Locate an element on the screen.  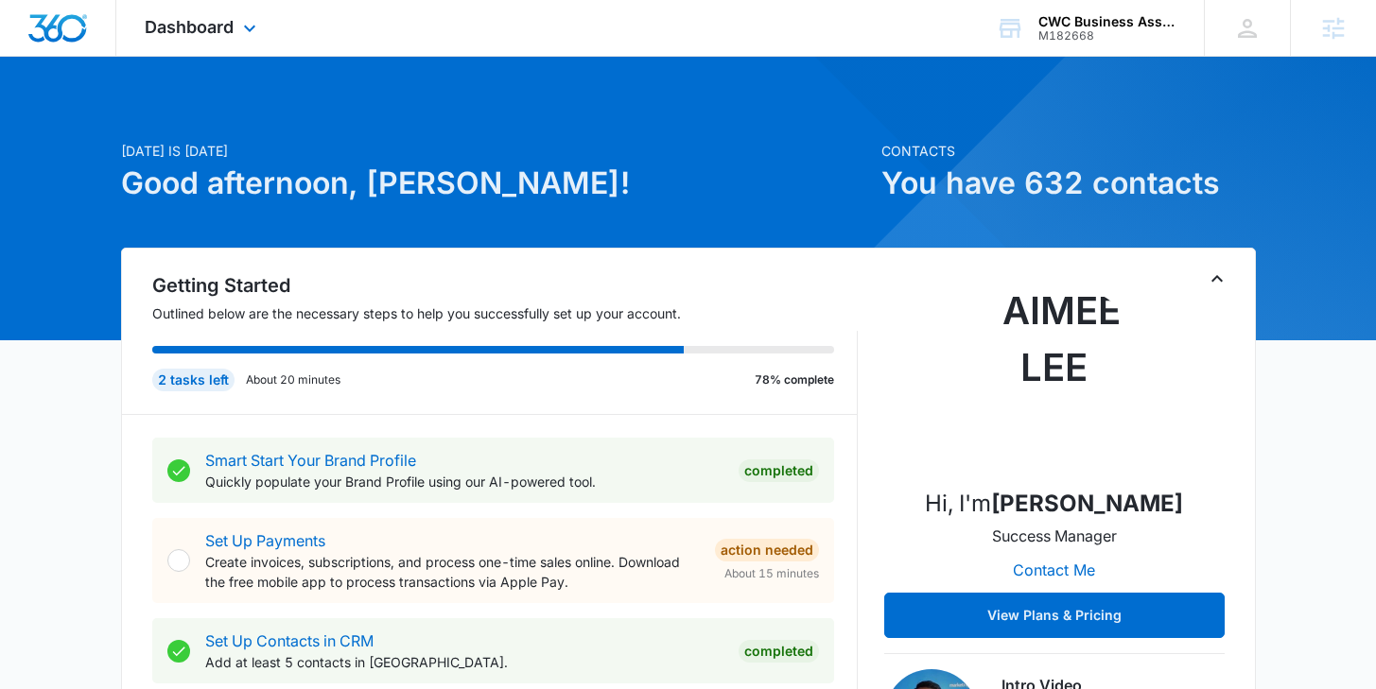
div: Action Needed is located at coordinates (767, 550).